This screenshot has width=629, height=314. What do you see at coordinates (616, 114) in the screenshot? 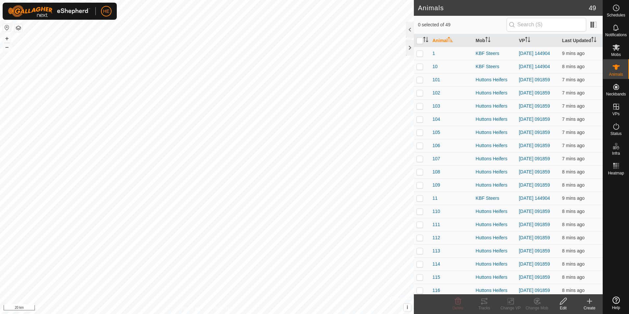
I see `span: VPs` at bounding box center [616, 114].